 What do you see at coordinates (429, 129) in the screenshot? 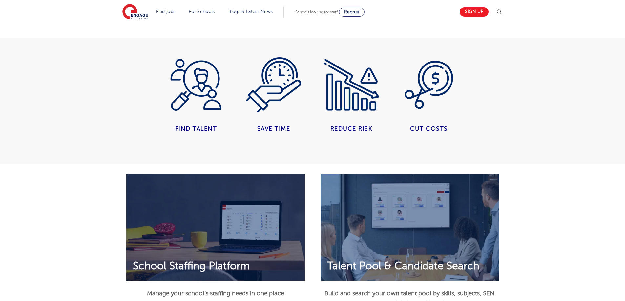
I see `span: CUT COSTS` at bounding box center [429, 129].